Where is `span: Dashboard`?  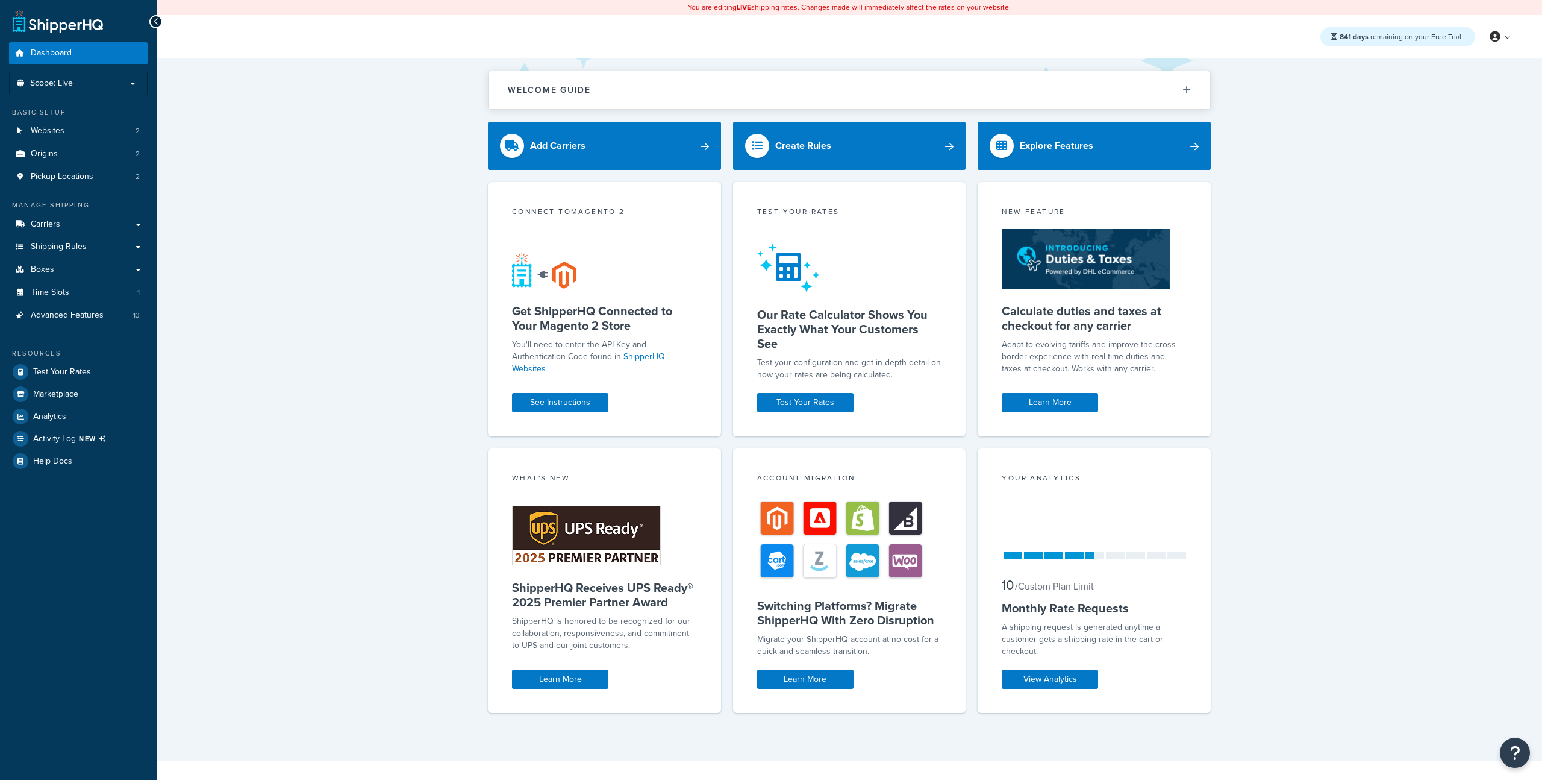 span: Dashboard is located at coordinates (51, 53).